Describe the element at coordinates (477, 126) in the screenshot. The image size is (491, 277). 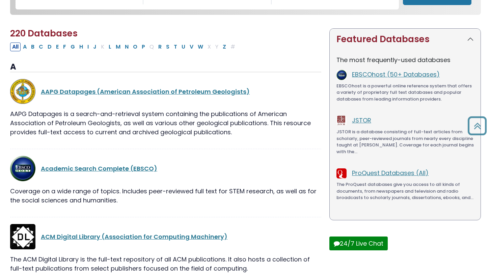
I see `a: Back to Top` at that location.